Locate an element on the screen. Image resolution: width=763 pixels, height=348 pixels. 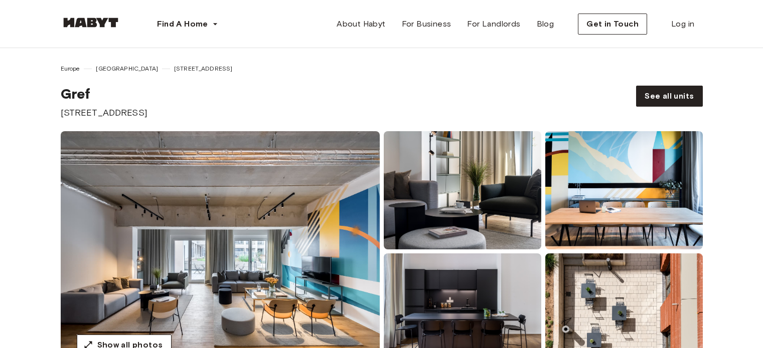
button: Find A Home is located at coordinates (188, 24).